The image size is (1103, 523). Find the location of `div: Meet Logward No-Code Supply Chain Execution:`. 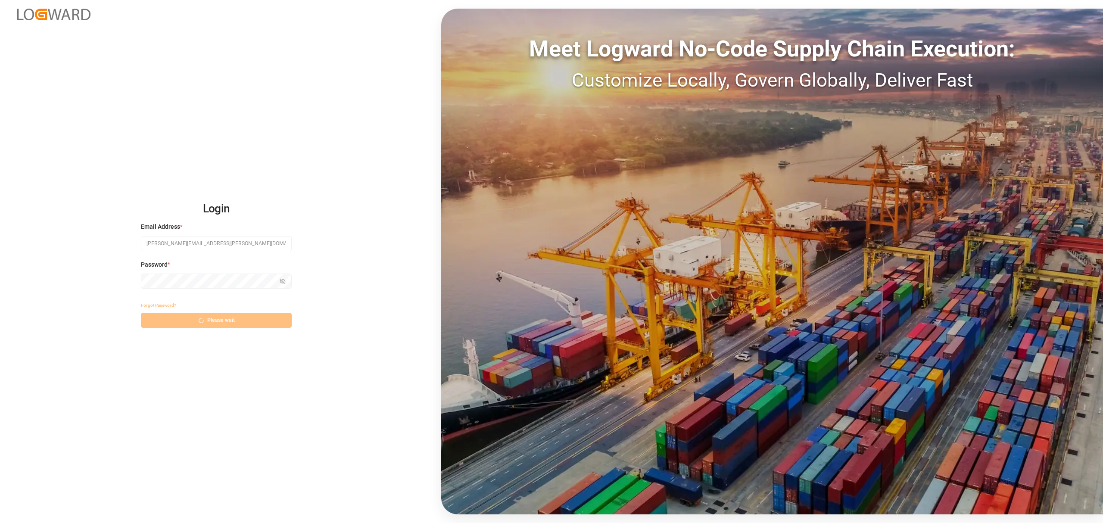

div: Meet Logward No-Code Supply Chain Execution: is located at coordinates (772, 49).